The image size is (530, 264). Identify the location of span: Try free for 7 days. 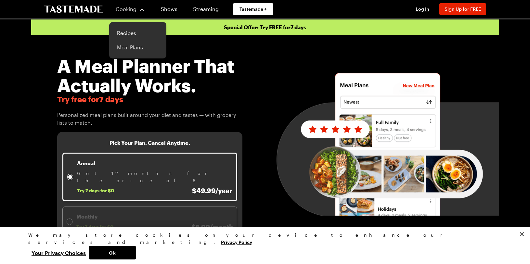
(150, 99).